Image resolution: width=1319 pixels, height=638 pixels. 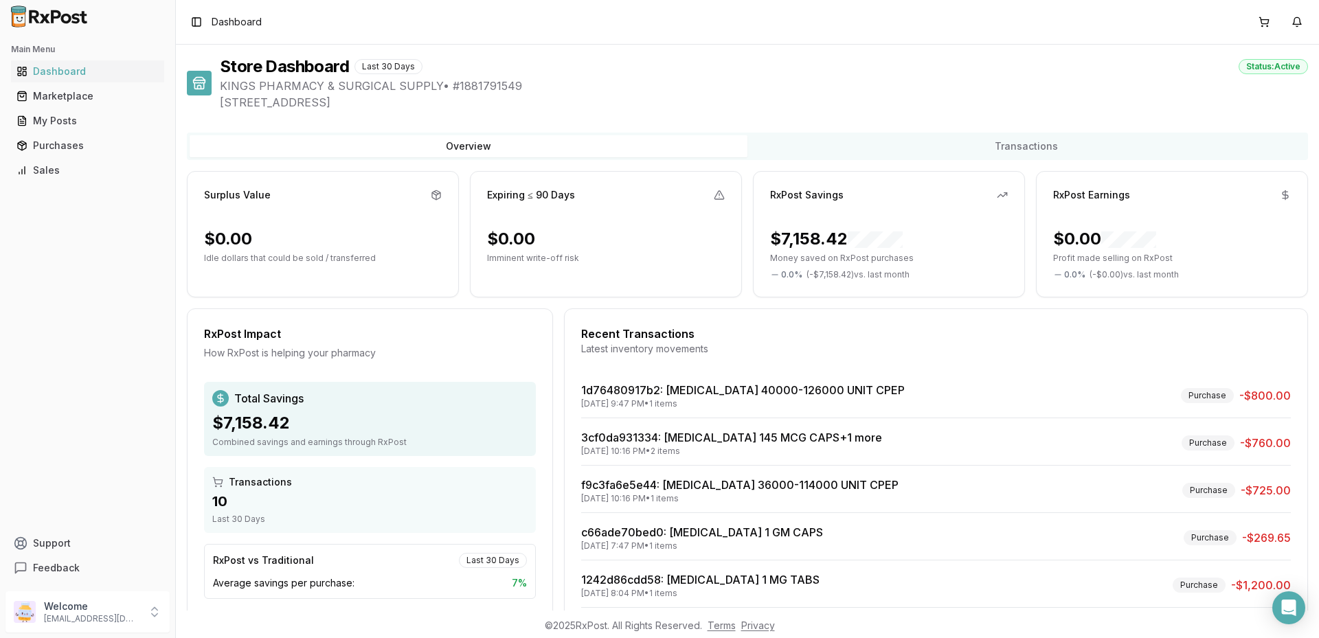 What do you see at coordinates (87, 170) in the screenshot?
I see `a: Sales` at bounding box center [87, 170].